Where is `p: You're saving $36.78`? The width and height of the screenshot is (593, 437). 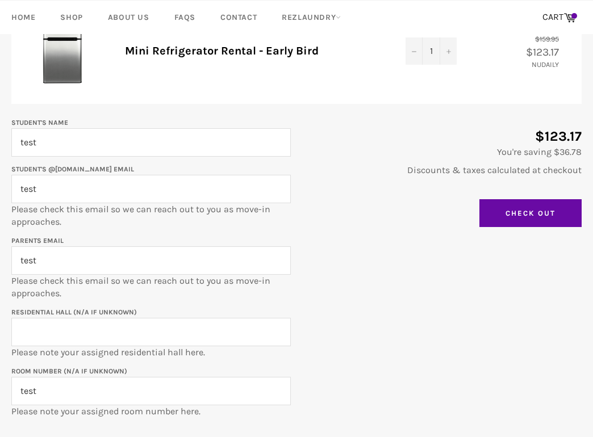 p: You're saving $36.78 is located at coordinates (442, 152).